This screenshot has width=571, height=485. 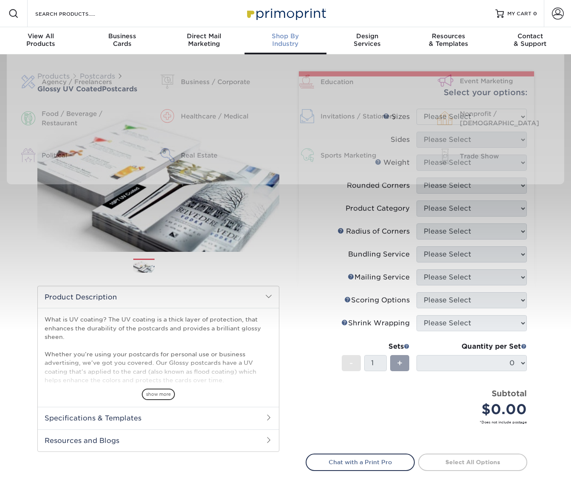 What do you see at coordinates (285, 40) in the screenshot?
I see `div: Industry` at bounding box center [285, 40].